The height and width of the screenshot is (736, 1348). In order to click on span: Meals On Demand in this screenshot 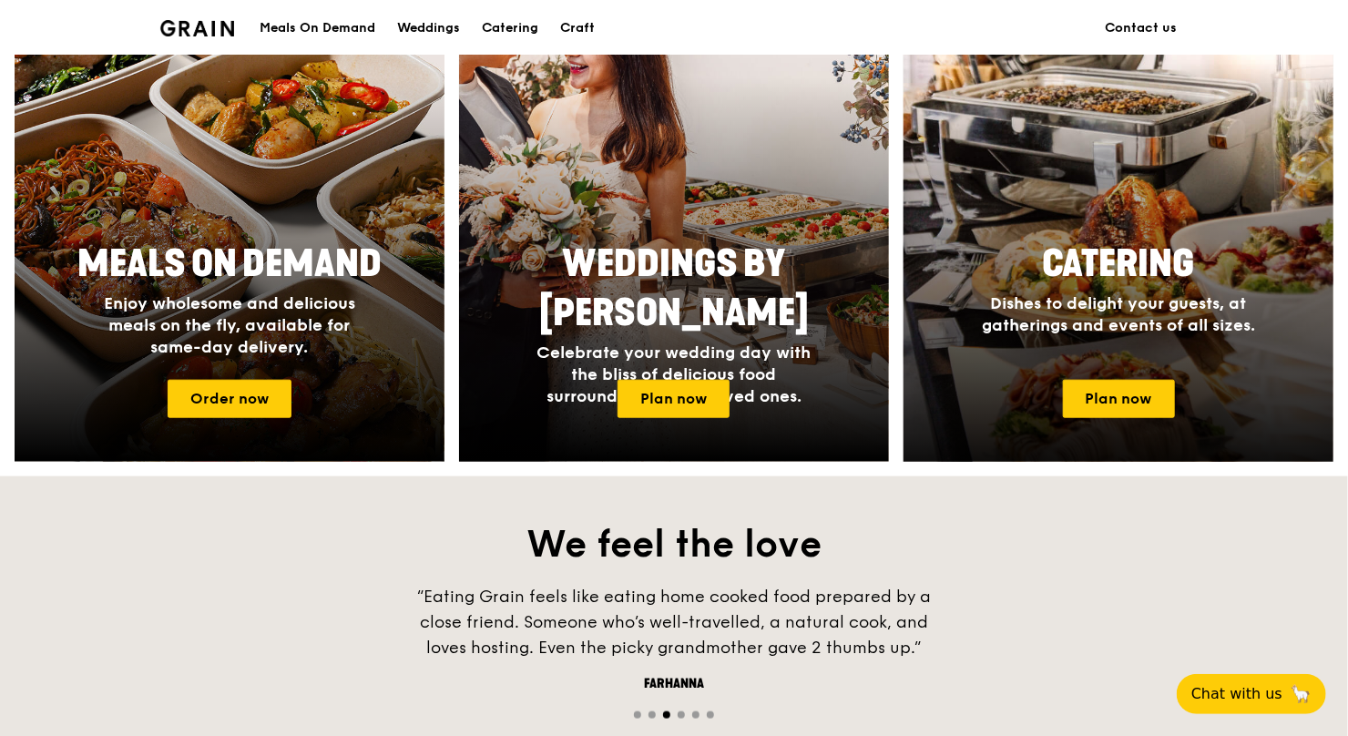, I will do `click(230, 264)`.